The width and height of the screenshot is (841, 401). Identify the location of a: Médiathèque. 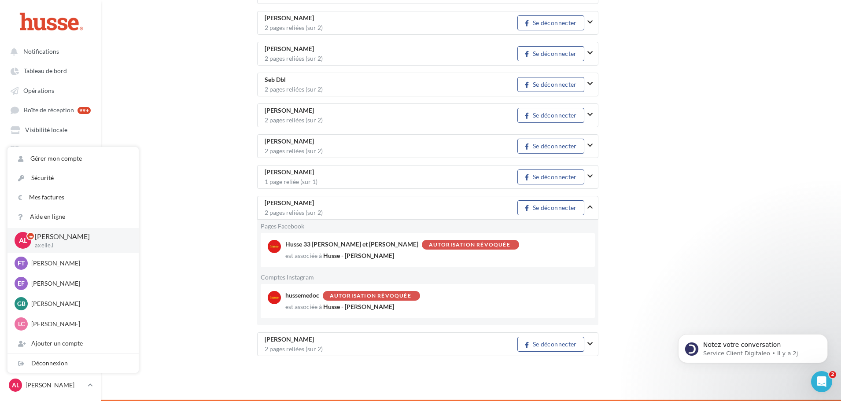
(51, 149).